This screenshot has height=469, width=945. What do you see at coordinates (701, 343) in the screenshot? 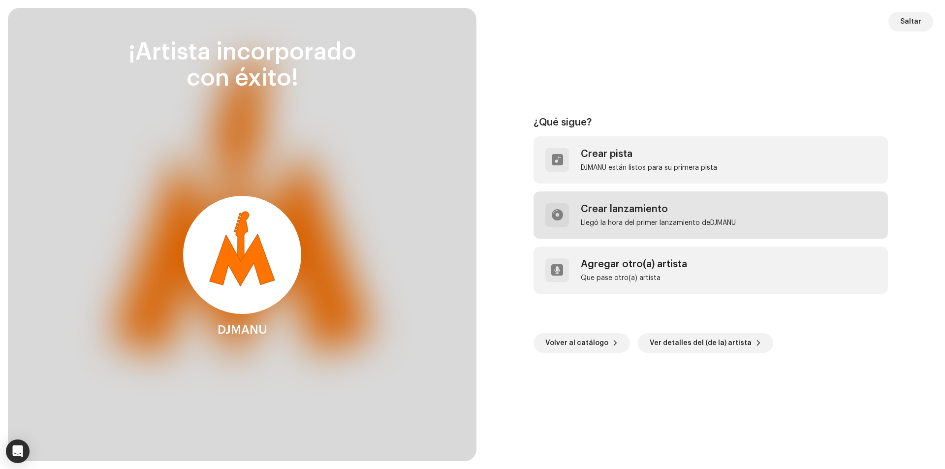
I see `span: Ver detalles del (de la) artista` at bounding box center [701, 343].